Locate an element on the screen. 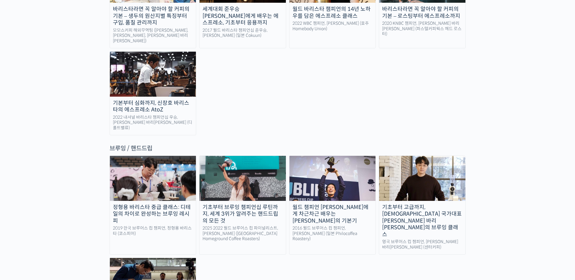 The width and height of the screenshot is (575, 280). img: advanced-brewing_course-thumbnail.jpeg is located at coordinates (153, 178).